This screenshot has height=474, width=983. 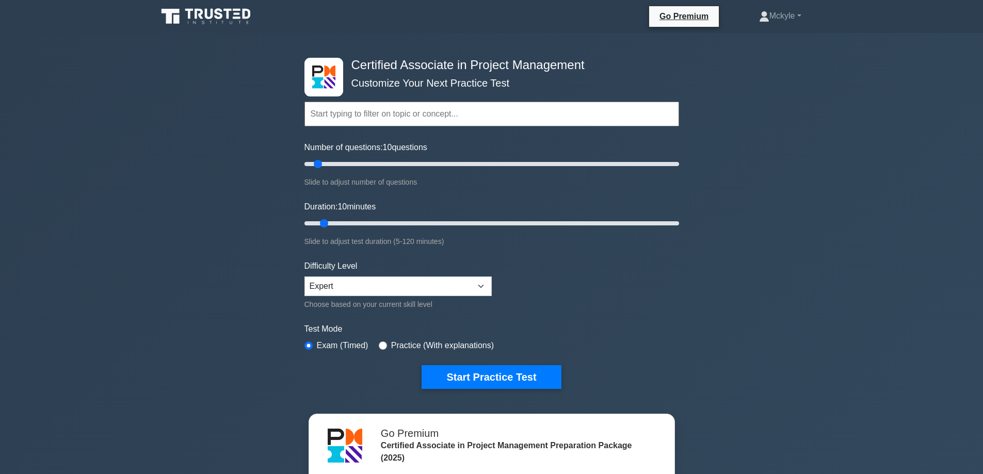 What do you see at coordinates (780, 16) in the screenshot?
I see `a: Mckyle` at bounding box center [780, 16].